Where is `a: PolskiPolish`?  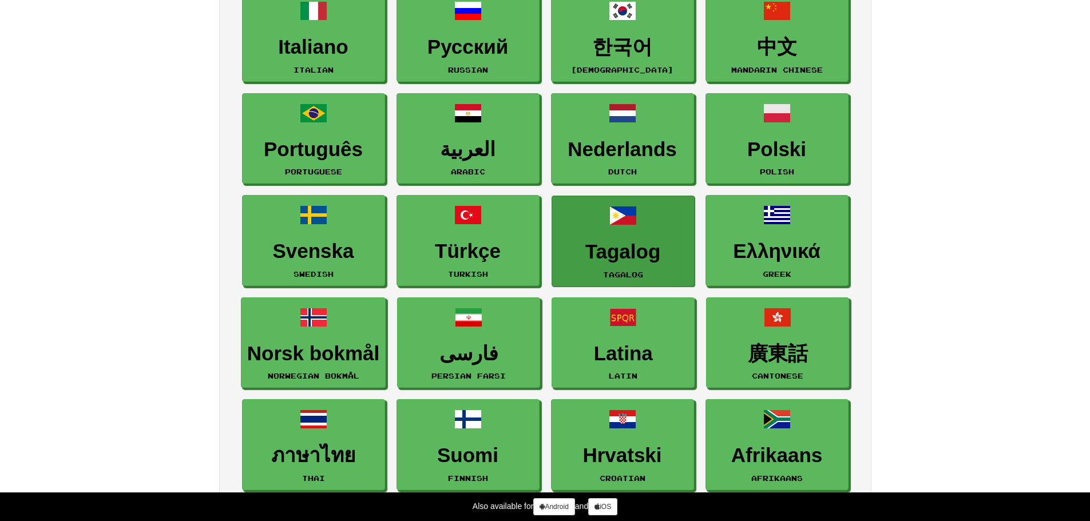
a: PolskiPolish is located at coordinates (777, 138).